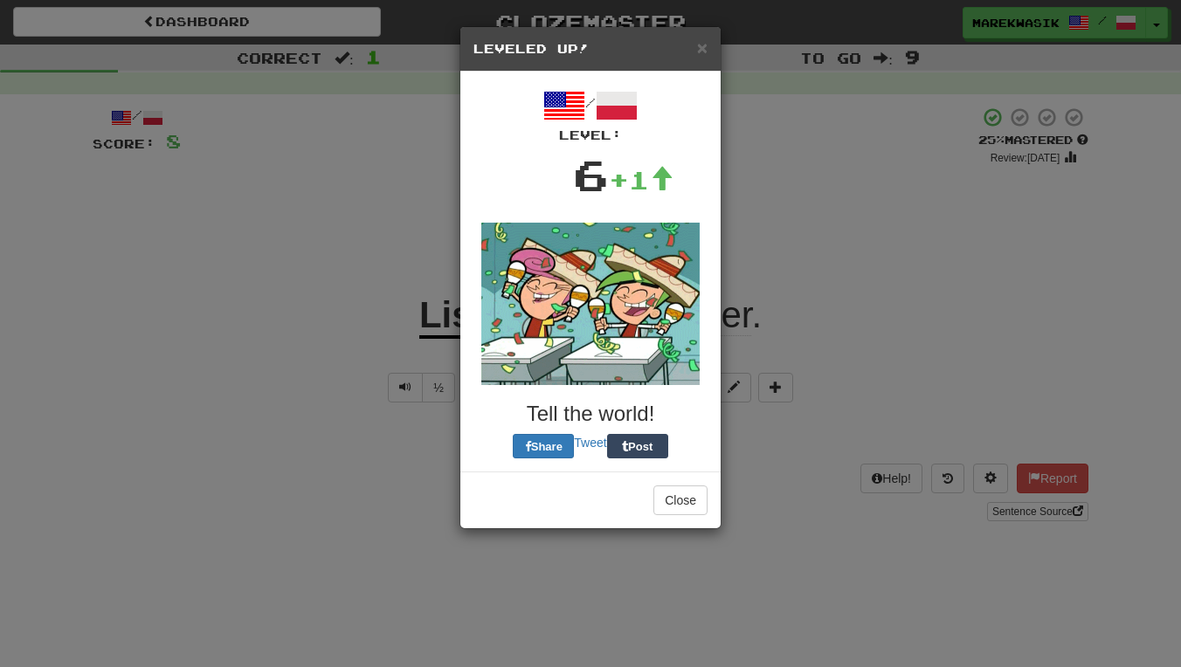  What do you see at coordinates (641, 180) in the screenshot?
I see `div: +1` at bounding box center [641, 180].